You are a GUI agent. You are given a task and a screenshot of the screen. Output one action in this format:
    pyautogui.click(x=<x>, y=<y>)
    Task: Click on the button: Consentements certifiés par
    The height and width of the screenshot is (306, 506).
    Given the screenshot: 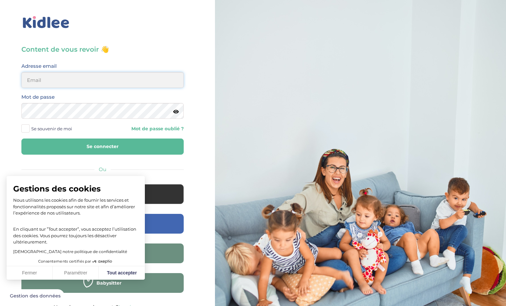 What is the action you would take?
    pyautogui.click(x=76, y=262)
    